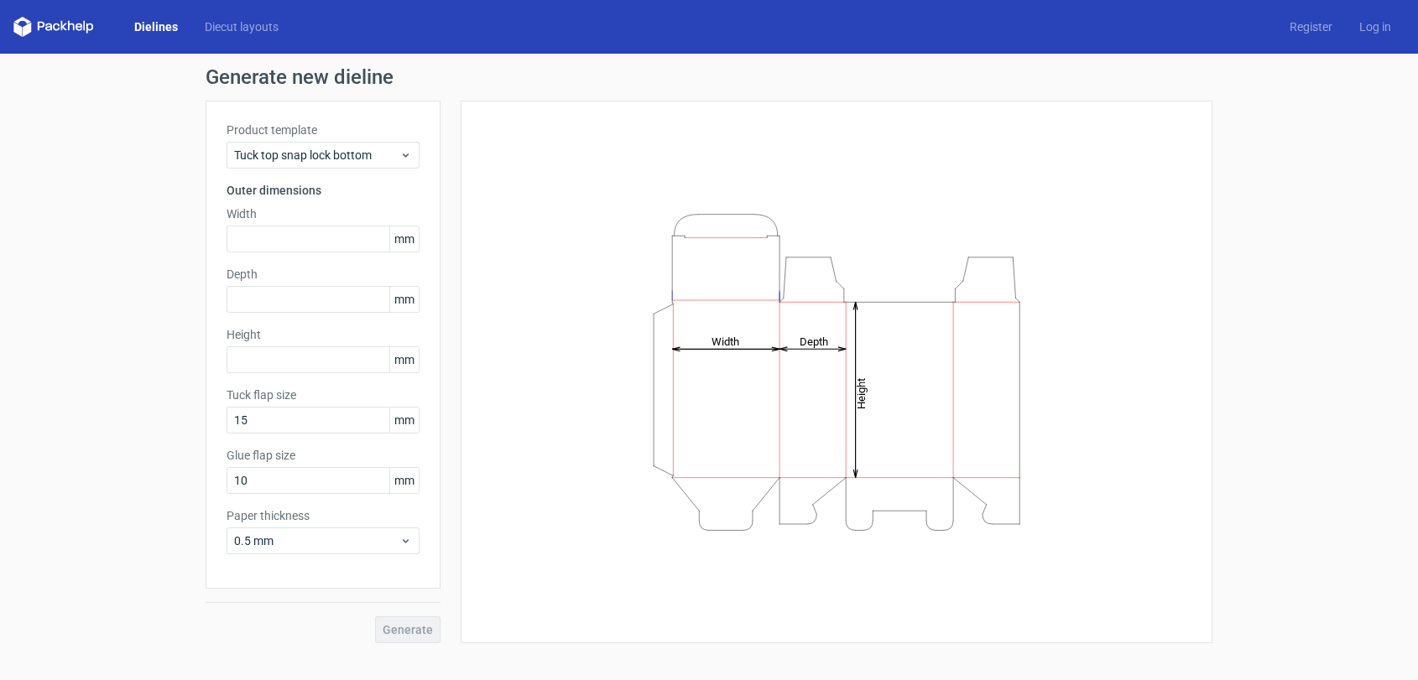 Image resolution: width=1418 pixels, height=680 pixels. Describe the element at coordinates (1310, 27) in the screenshot. I see `a: Register` at that location.